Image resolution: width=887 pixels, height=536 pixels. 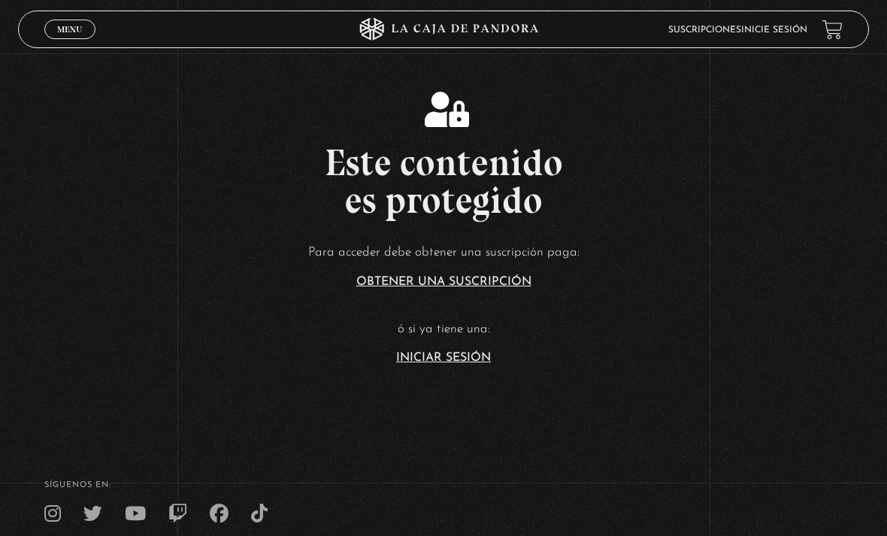 What do you see at coordinates (444, 358) in the screenshot?
I see `a: Iniciar Sesión` at bounding box center [444, 358].